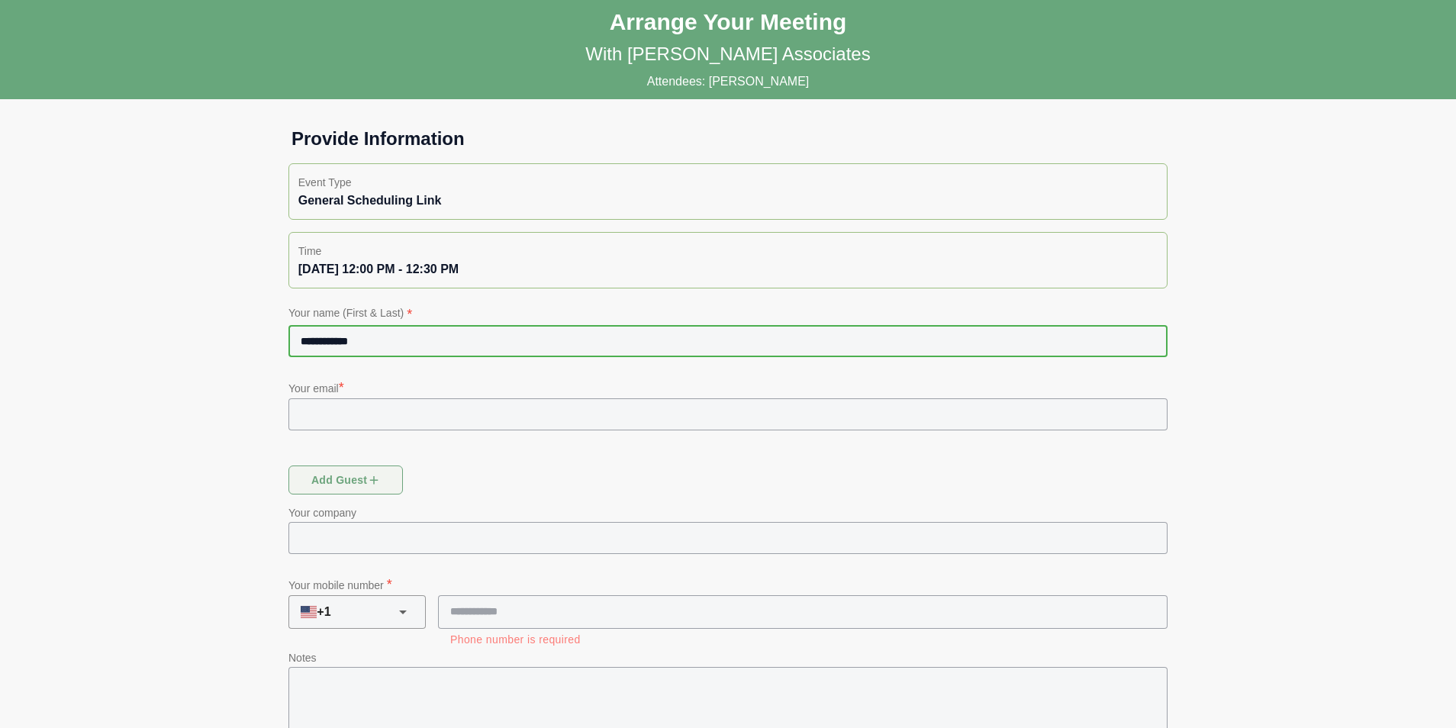 This screenshot has width=1456, height=728. I want to click on p: Your email, so click(728, 388).